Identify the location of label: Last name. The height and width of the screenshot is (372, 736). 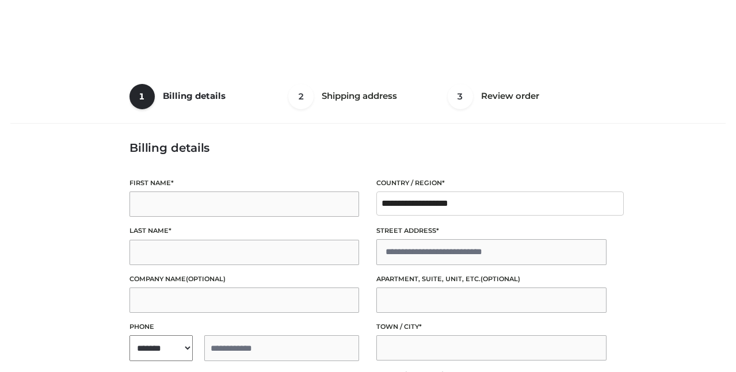
(245, 231).